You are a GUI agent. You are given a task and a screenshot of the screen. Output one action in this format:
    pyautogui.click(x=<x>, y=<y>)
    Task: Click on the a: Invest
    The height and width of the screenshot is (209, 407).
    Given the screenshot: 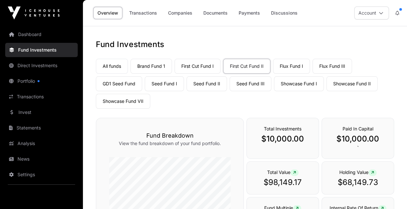 What is the action you would take?
    pyautogui.click(x=41, y=112)
    